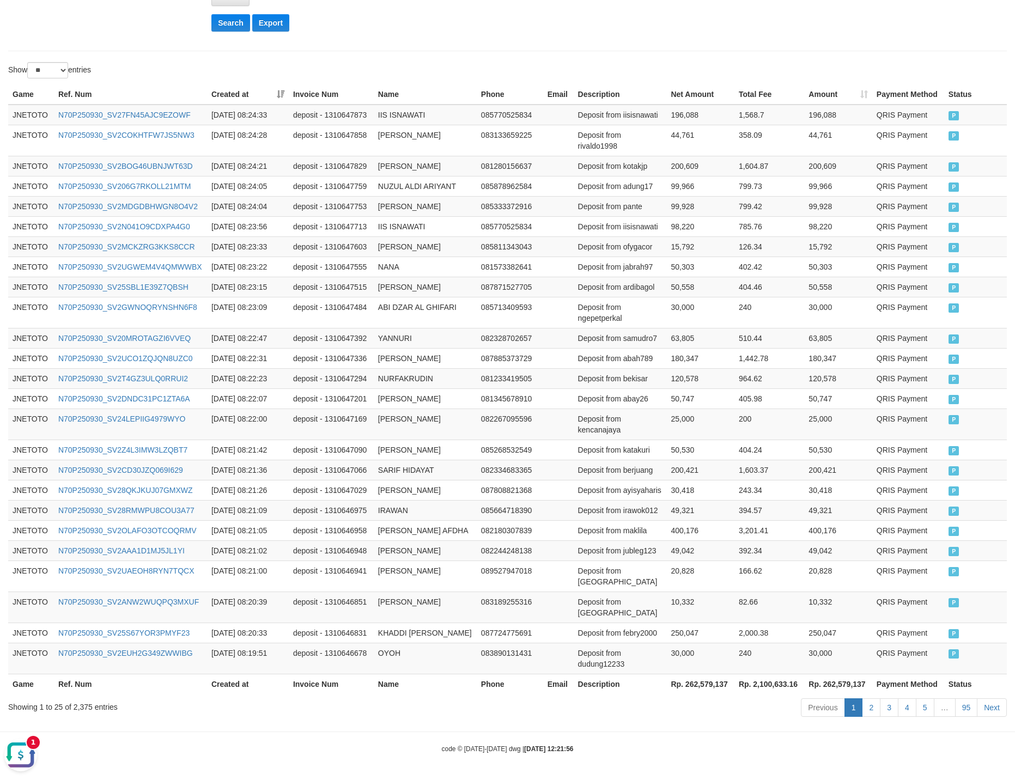 The width and height of the screenshot is (1015, 780). I want to click on td: Deposit from ardibagol, so click(620, 287).